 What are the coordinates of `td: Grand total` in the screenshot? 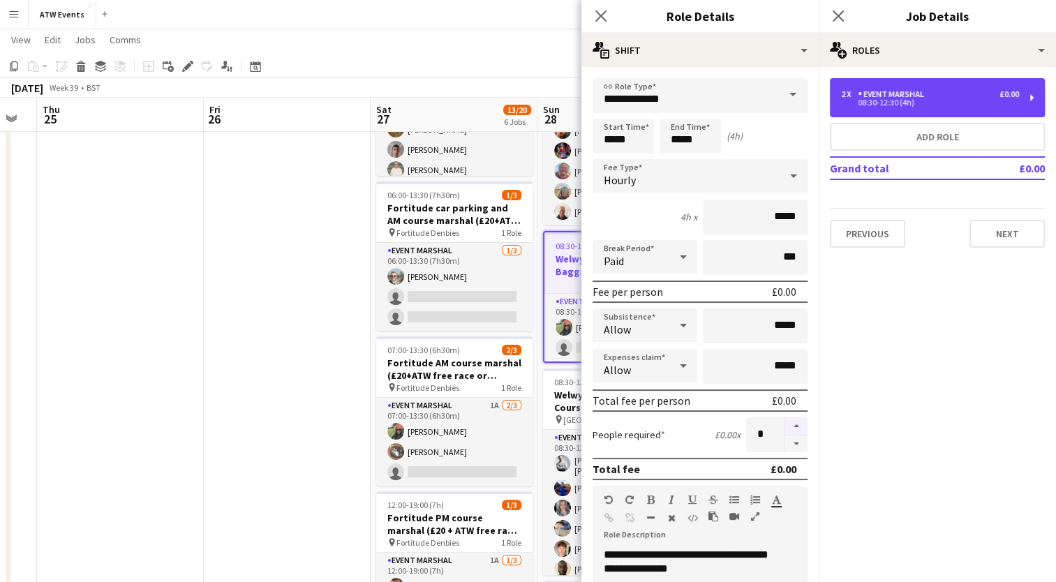 It's located at (904, 168).